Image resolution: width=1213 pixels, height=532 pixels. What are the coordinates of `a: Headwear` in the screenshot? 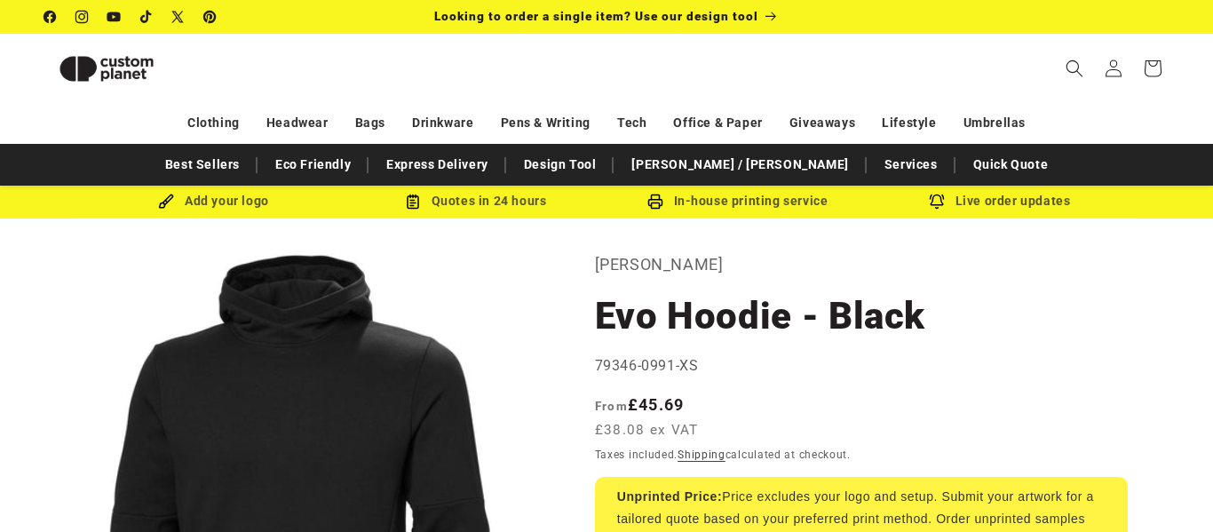 It's located at (297, 123).